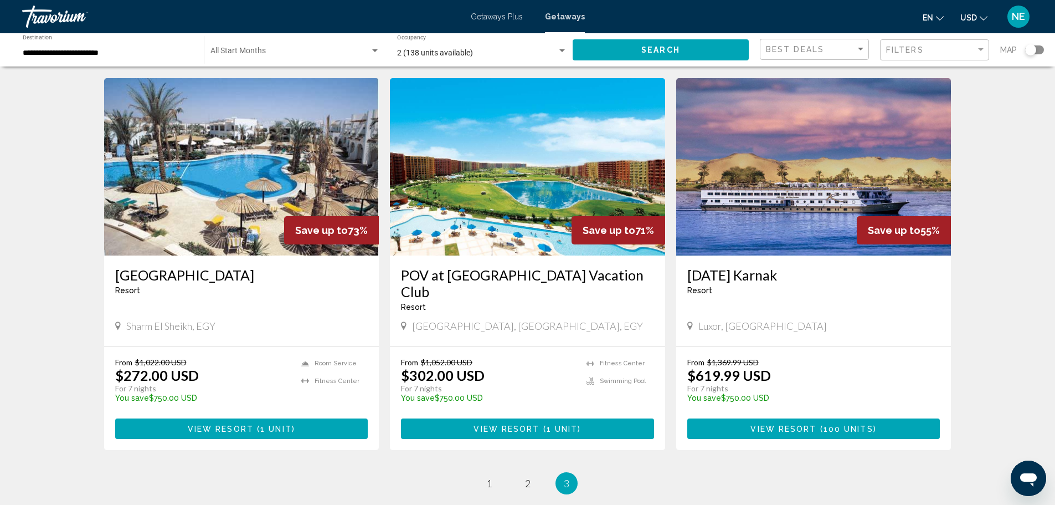 The image size is (1055, 505). What do you see at coordinates (242, 167) in the screenshot?
I see `img: ii_dir1.jpg` at bounding box center [242, 167].